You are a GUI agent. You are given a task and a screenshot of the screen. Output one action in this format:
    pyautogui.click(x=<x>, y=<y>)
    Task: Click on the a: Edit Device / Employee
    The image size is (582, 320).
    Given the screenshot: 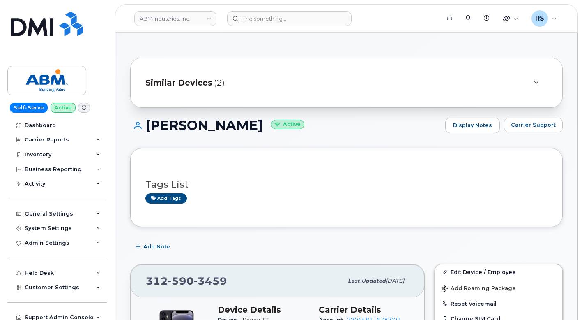 What is the action you would take?
    pyautogui.click(x=499, y=271)
    